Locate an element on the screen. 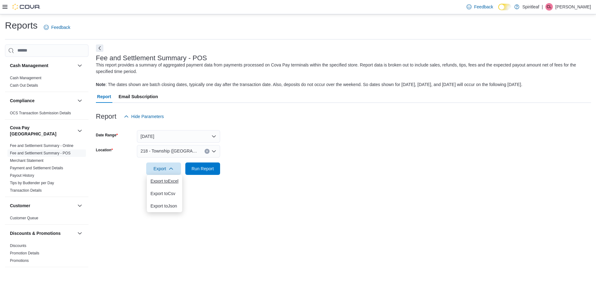 This screenshot has height=283, width=596. h3: Cash Management is located at coordinates (29, 65).